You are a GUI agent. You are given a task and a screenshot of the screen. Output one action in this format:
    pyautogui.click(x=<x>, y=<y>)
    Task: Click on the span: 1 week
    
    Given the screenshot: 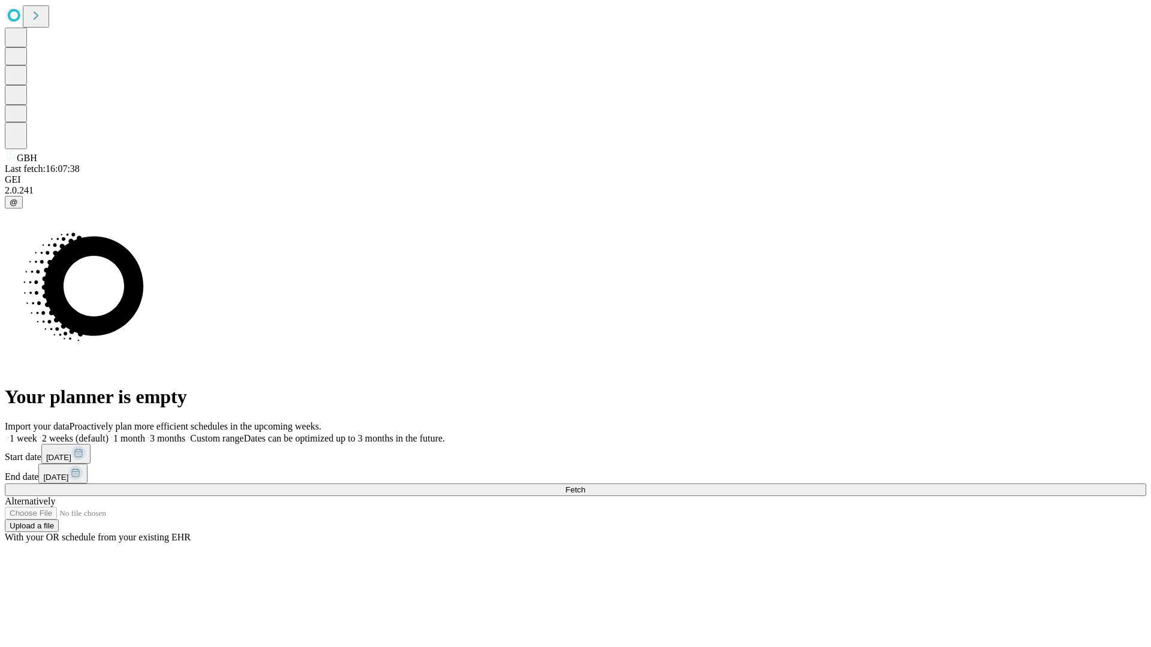 What is the action you would take?
    pyautogui.click(x=23, y=438)
    